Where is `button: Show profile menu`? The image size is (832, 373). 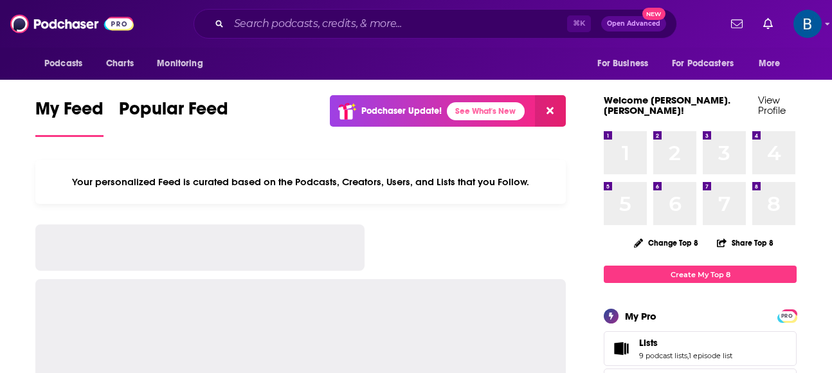 button: Show profile menu is located at coordinates (808, 24).